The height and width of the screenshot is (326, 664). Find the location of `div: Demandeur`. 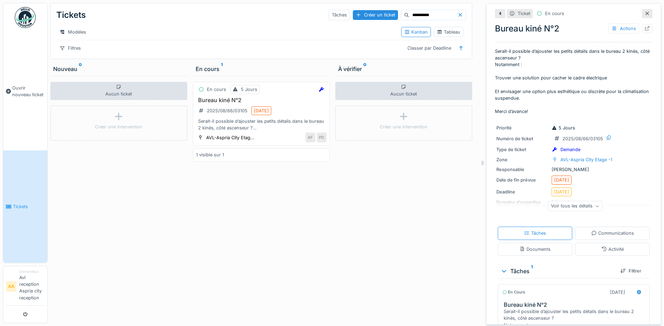

div: Demandeur is located at coordinates (32, 272).